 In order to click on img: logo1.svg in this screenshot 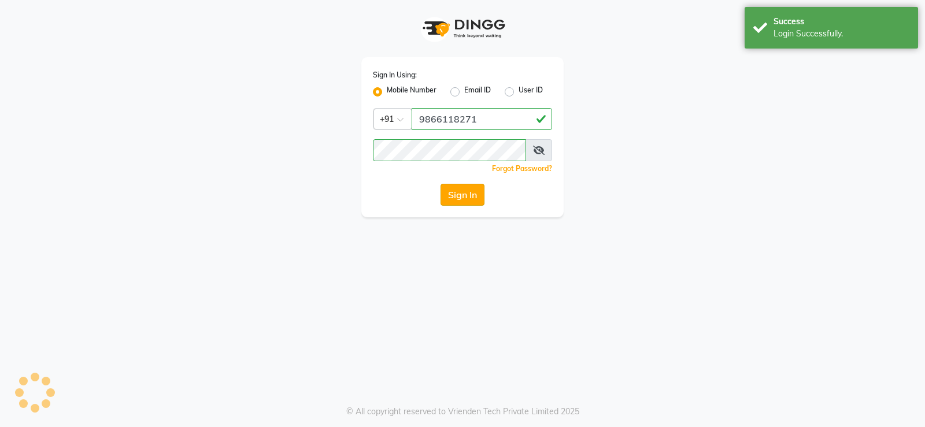, I will do `click(462, 28)`.